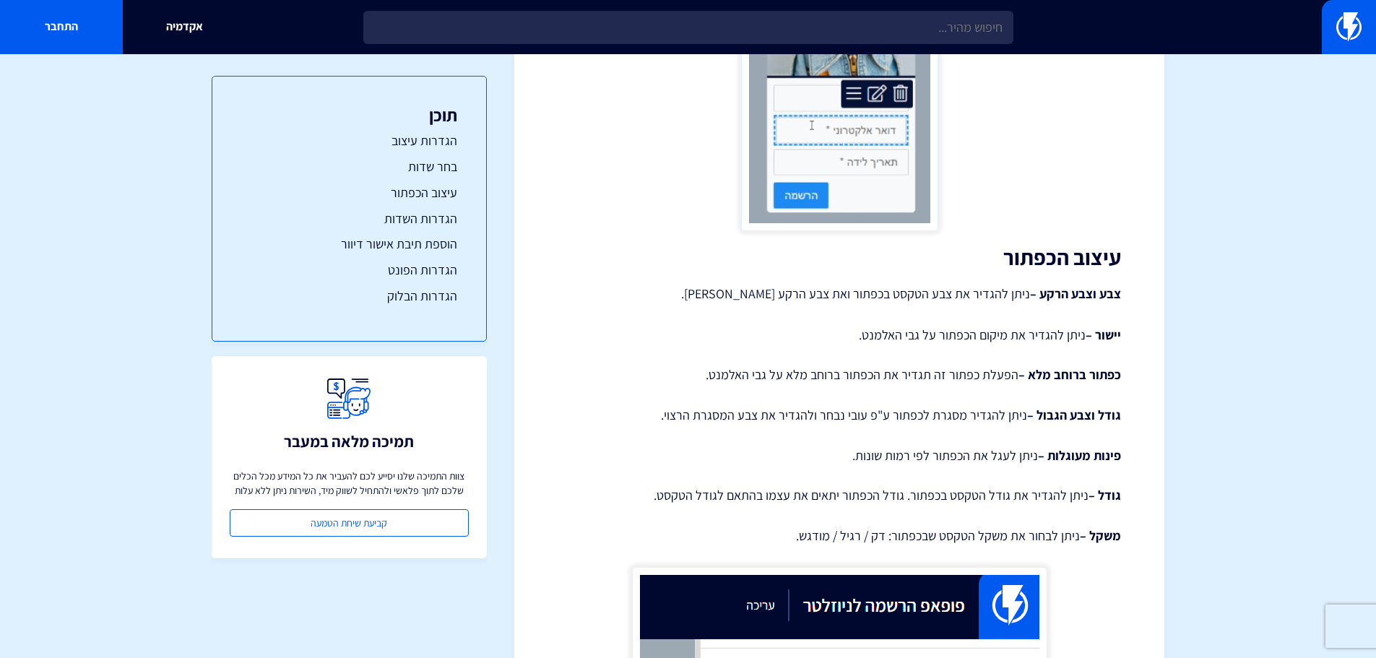 This screenshot has width=1376, height=658. Describe the element at coordinates (1076, 293) in the screenshot. I see `strong: צבע וצבע הרקע –` at that location.